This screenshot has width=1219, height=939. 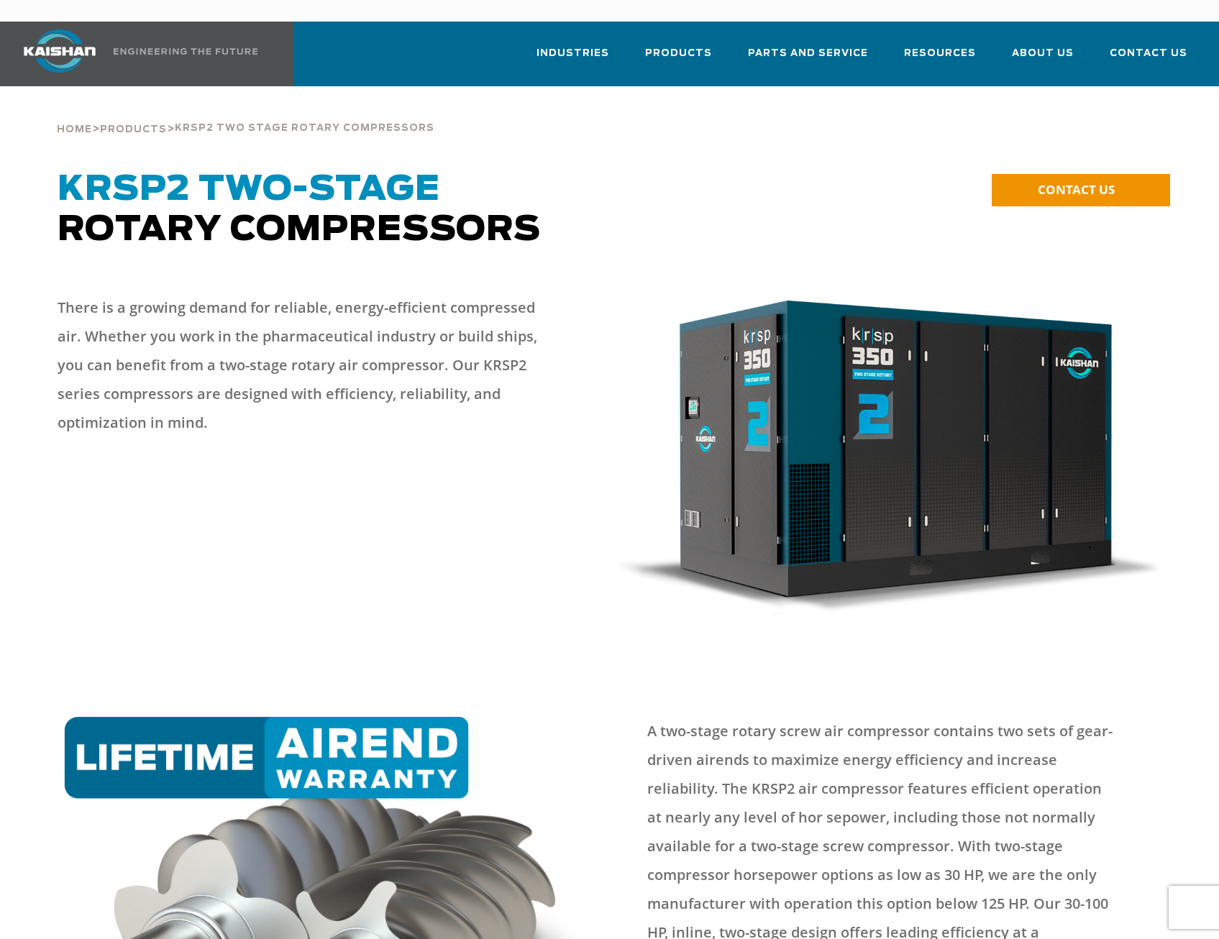 I want to click on a: Resources, so click(x=940, y=59).